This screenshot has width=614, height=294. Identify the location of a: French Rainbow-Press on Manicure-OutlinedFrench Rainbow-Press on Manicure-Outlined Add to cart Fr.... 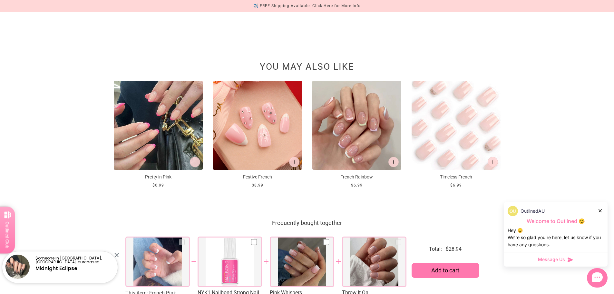
(357, 134).